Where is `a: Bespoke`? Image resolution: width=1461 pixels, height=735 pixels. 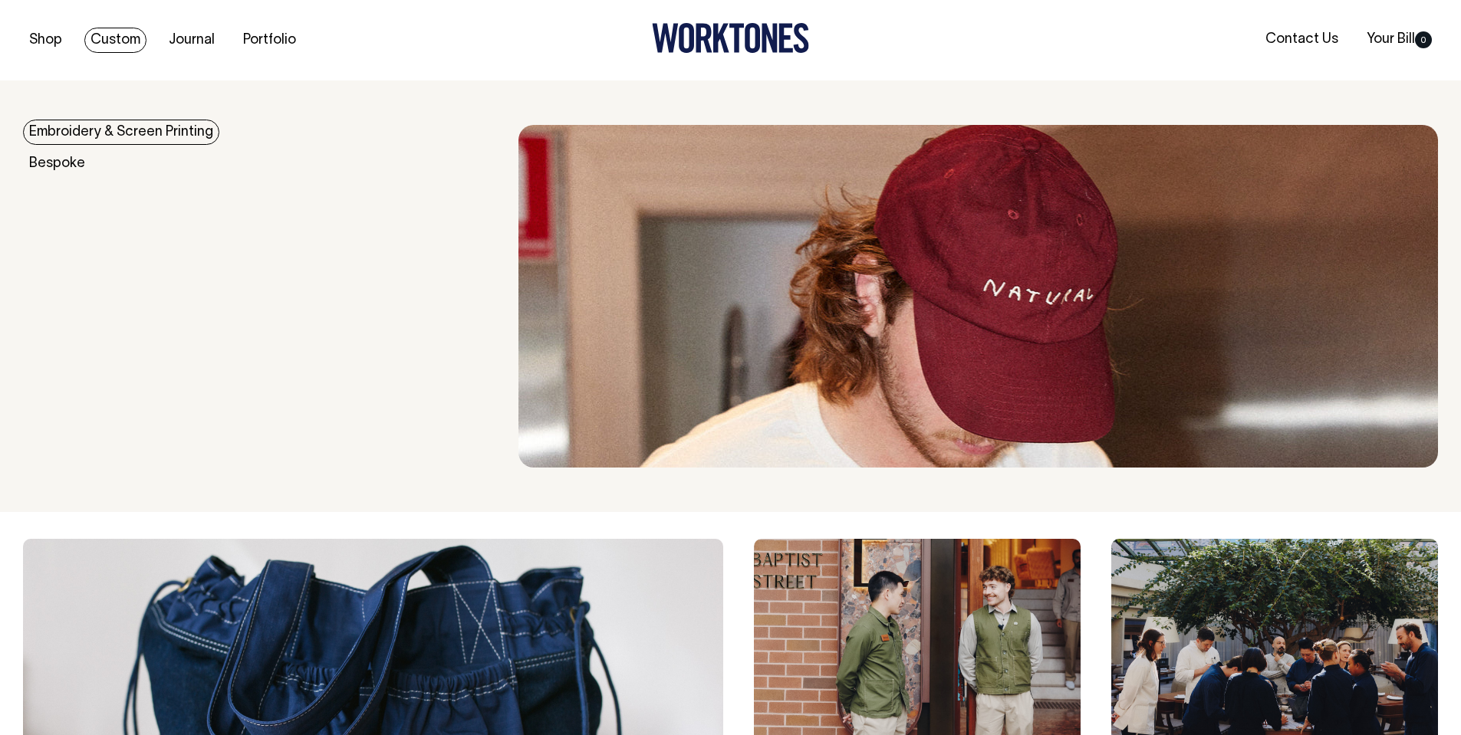
a: Bespoke is located at coordinates (57, 163).